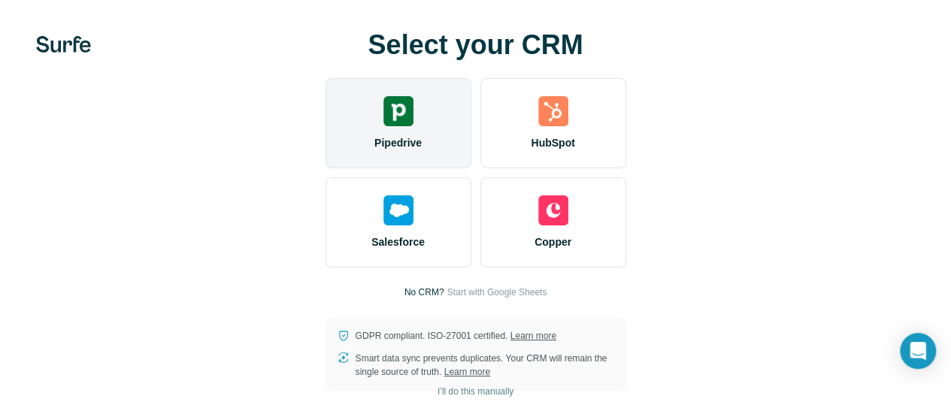 This screenshot has width=951, height=414. Describe the element at coordinates (485, 365) in the screenshot. I see `p: Smart data sync prevents duplicates. Your CRM will remain the single source of truth.` at that location.